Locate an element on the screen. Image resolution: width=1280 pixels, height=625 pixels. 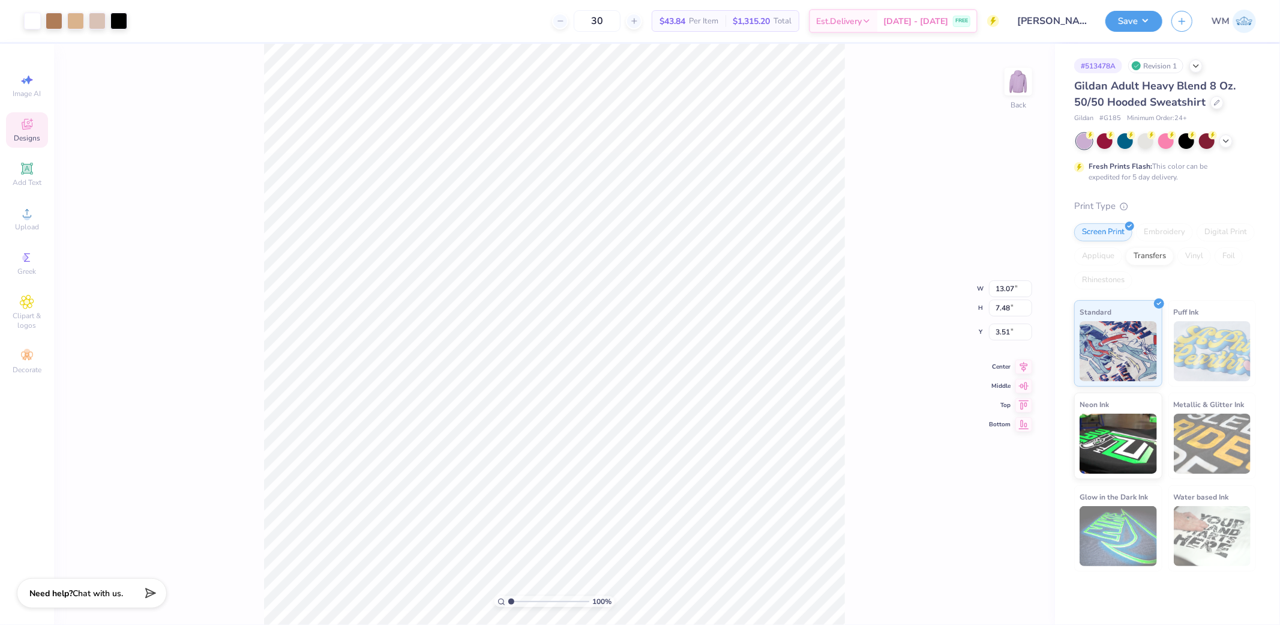
div: Transfers is located at coordinates (1150, 256).